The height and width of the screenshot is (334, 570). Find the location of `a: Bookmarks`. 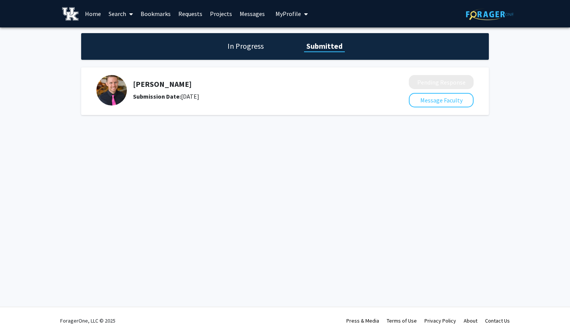

a: Bookmarks is located at coordinates (156, 14).